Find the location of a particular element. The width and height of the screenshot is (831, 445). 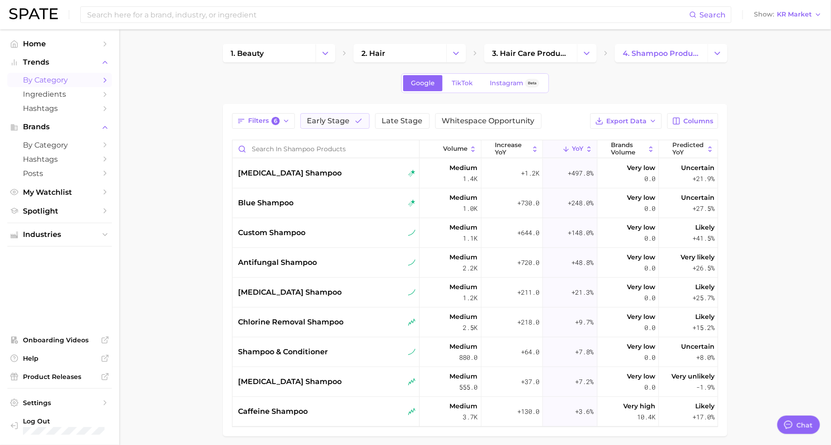

img: SPATE is located at coordinates (33, 14).